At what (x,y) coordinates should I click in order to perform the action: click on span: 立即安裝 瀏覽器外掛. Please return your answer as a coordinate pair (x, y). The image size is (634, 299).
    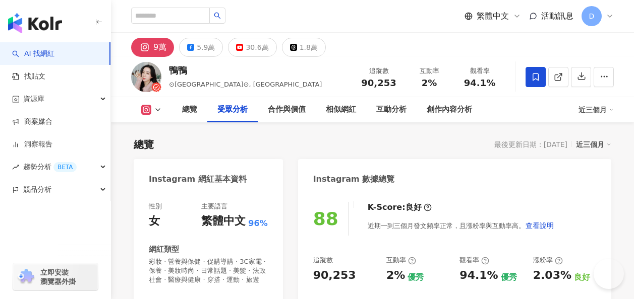
    Looking at the image, I should click on (58, 277).